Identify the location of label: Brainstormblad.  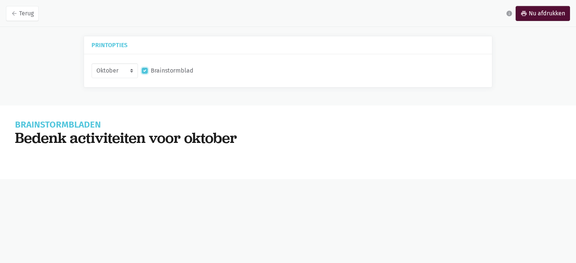
(172, 71).